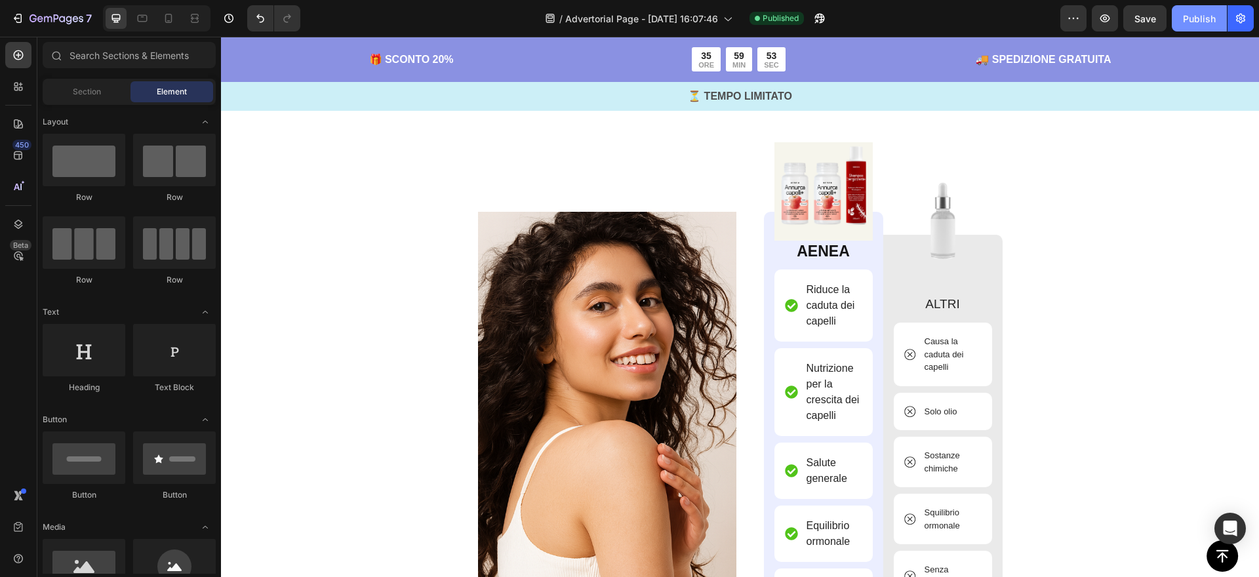 The image size is (1259, 577). I want to click on p: Solo olio, so click(720, 375).